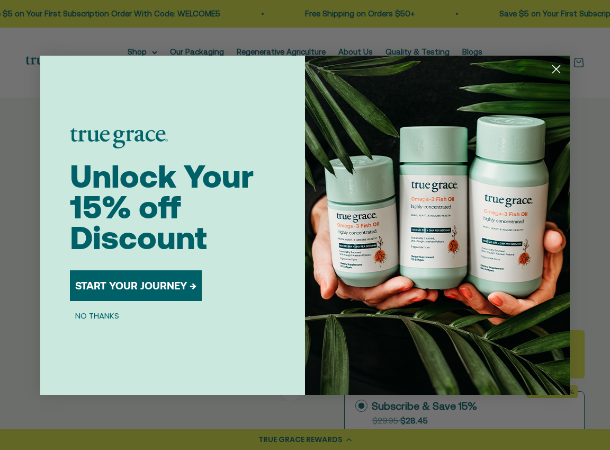 Image resolution: width=610 pixels, height=450 pixels. I want to click on img: 098727d5-50f8-4f9b-9554-844bb8da1403.jpeg, so click(437, 225).